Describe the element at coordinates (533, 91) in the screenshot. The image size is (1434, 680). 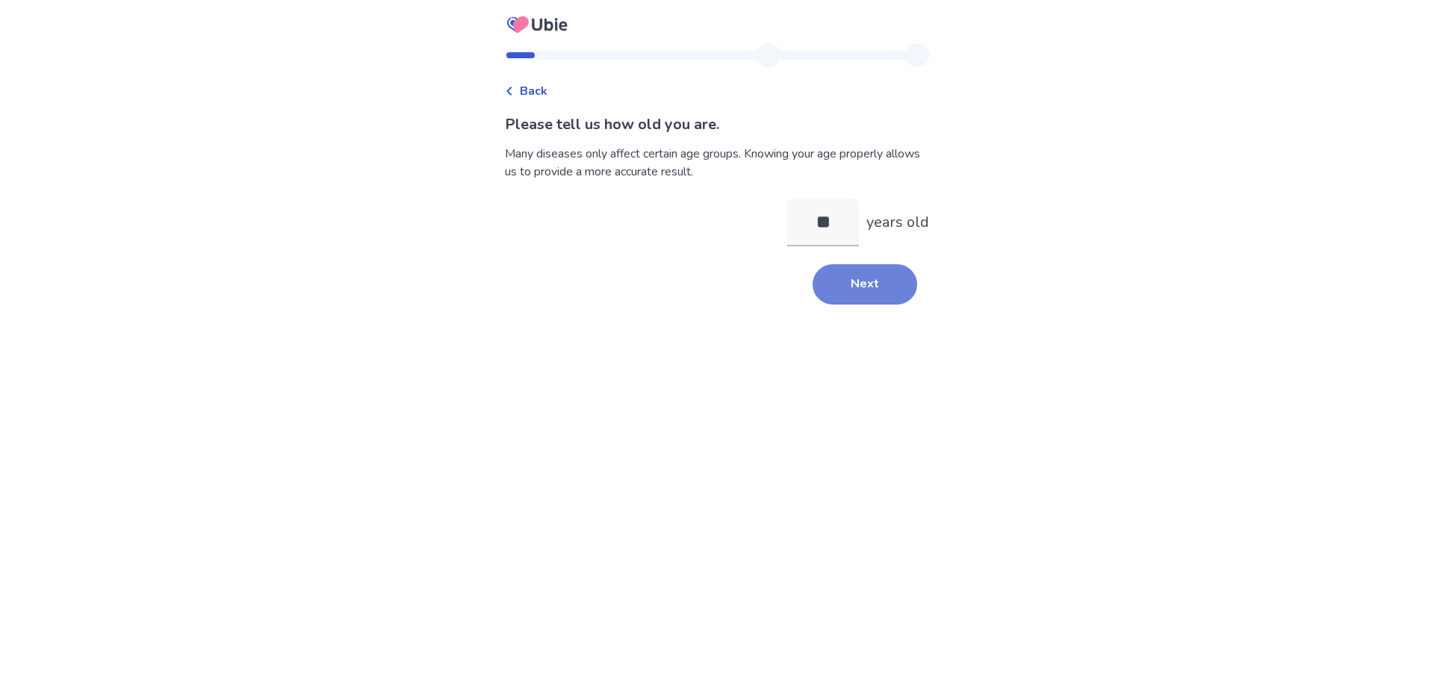
I see `span: Back` at that location.